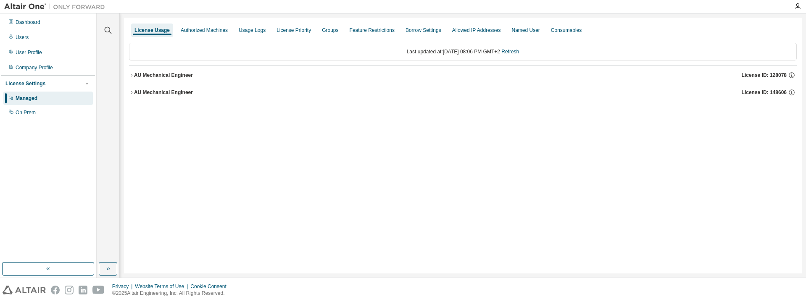  What do you see at coordinates (25, 84) in the screenshot?
I see `div: License Settings` at bounding box center [25, 84].